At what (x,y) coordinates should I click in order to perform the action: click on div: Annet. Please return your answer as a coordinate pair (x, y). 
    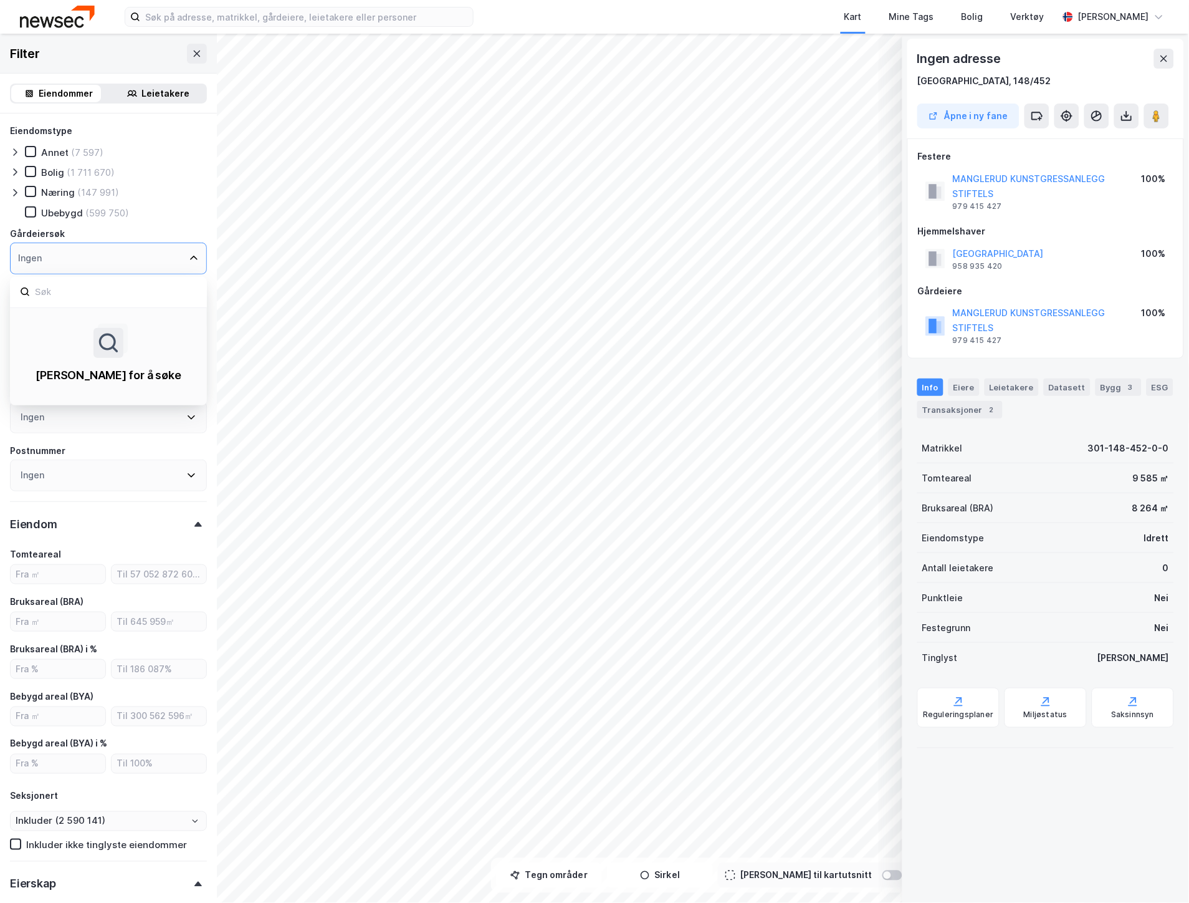
    Looking at the image, I should click on (55, 152).